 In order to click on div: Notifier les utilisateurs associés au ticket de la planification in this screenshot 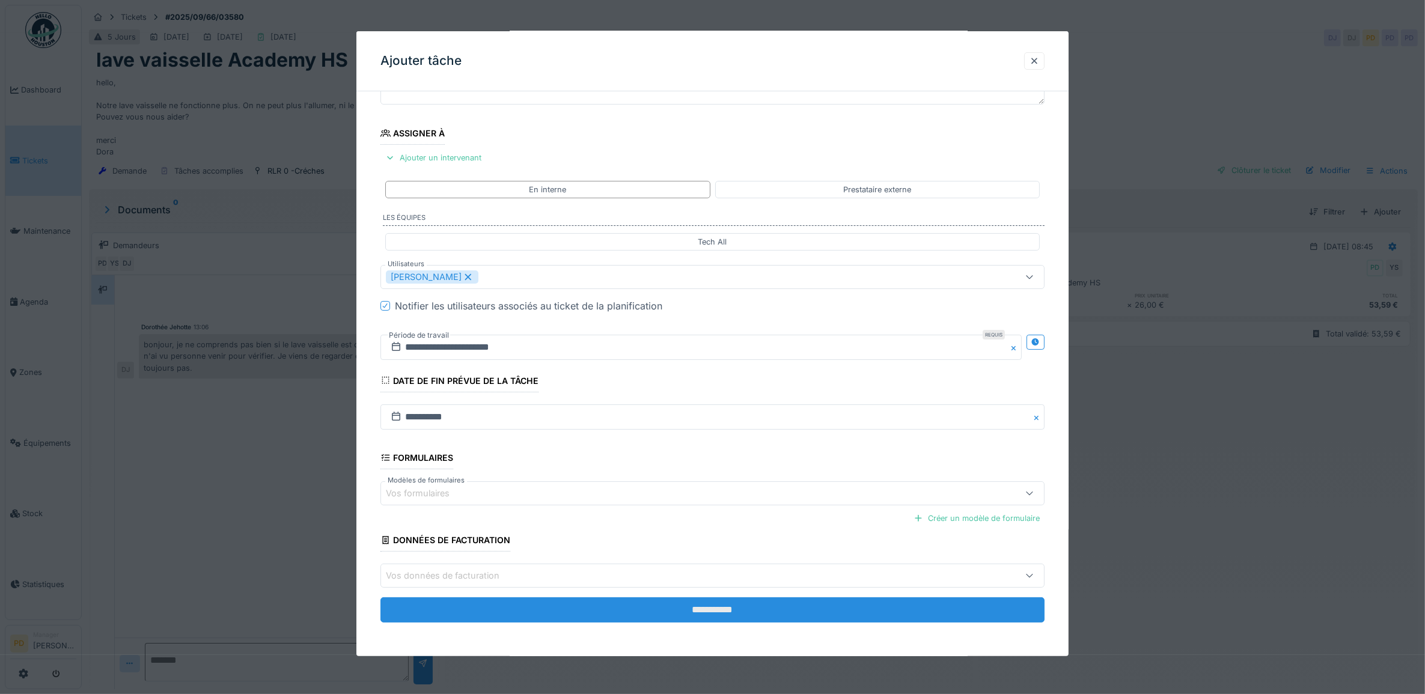, I will do `click(528, 306)`.